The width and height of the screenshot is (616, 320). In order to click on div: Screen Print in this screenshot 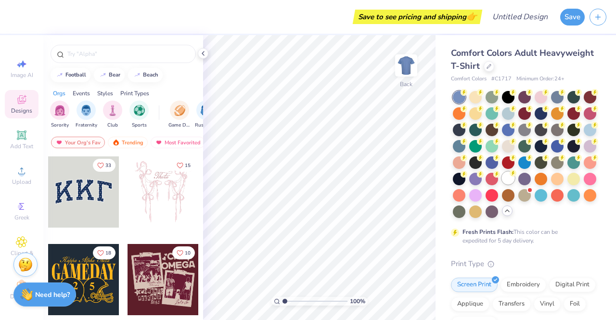, I will do `click(474, 285)`.